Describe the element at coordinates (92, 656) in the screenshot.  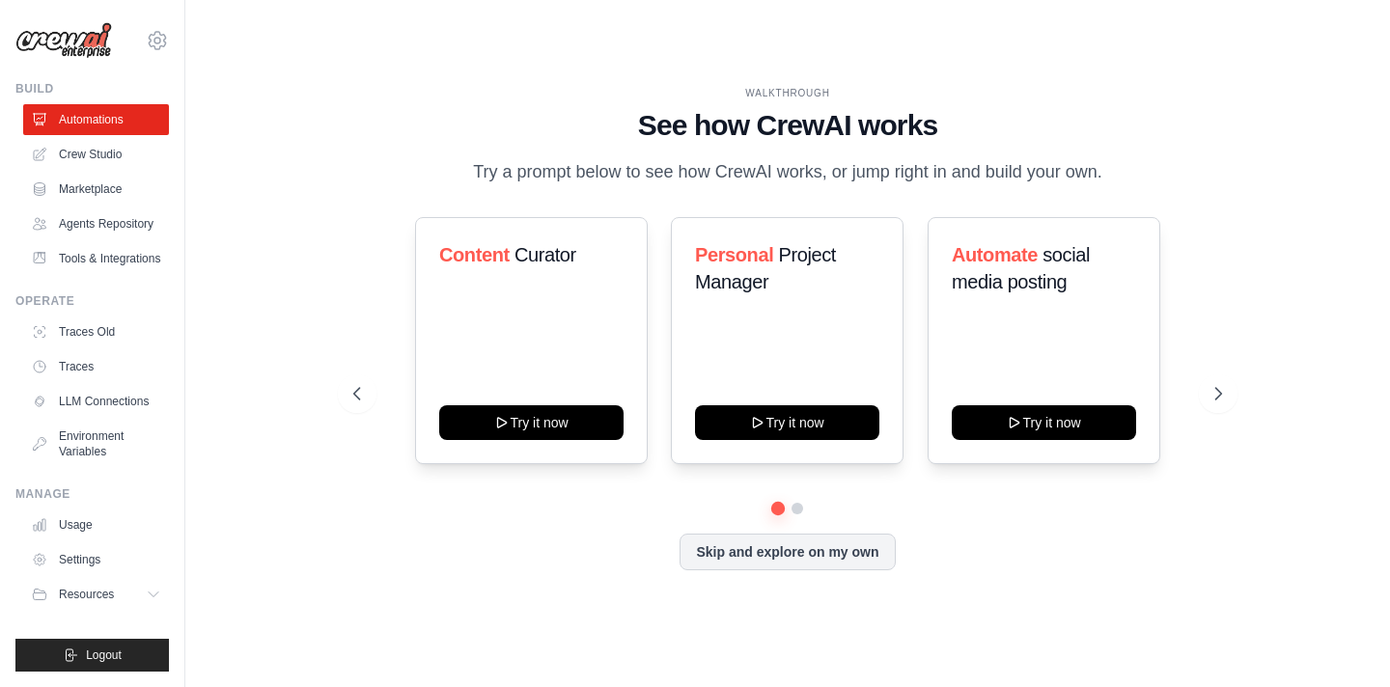
I see `button: Logout` at that location.